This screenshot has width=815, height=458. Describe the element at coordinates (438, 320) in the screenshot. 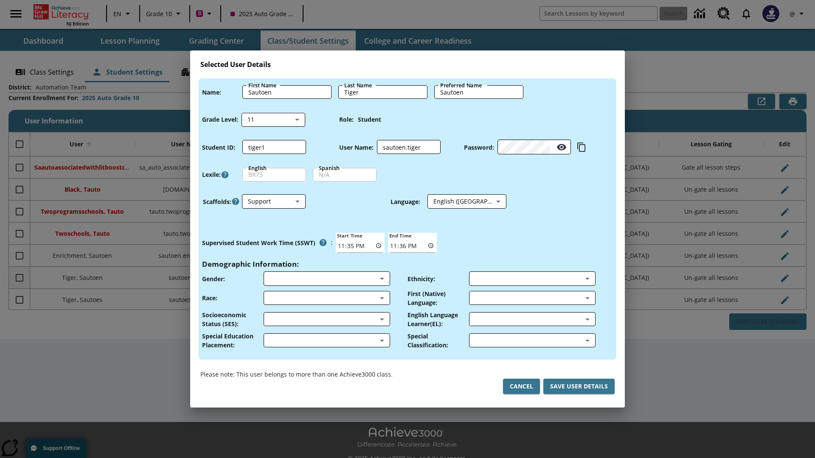

I see `p: English Language Learner(EL) :` at that location.